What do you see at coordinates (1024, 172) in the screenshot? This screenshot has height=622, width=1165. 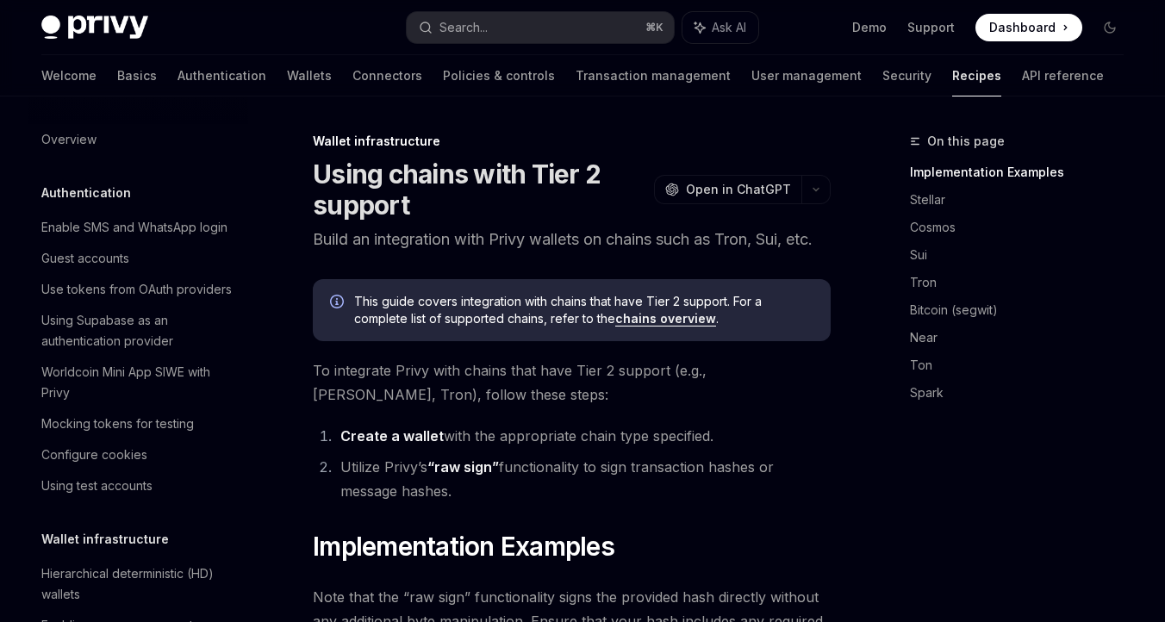 I see `a: Implementation Examples` at bounding box center [1024, 172].